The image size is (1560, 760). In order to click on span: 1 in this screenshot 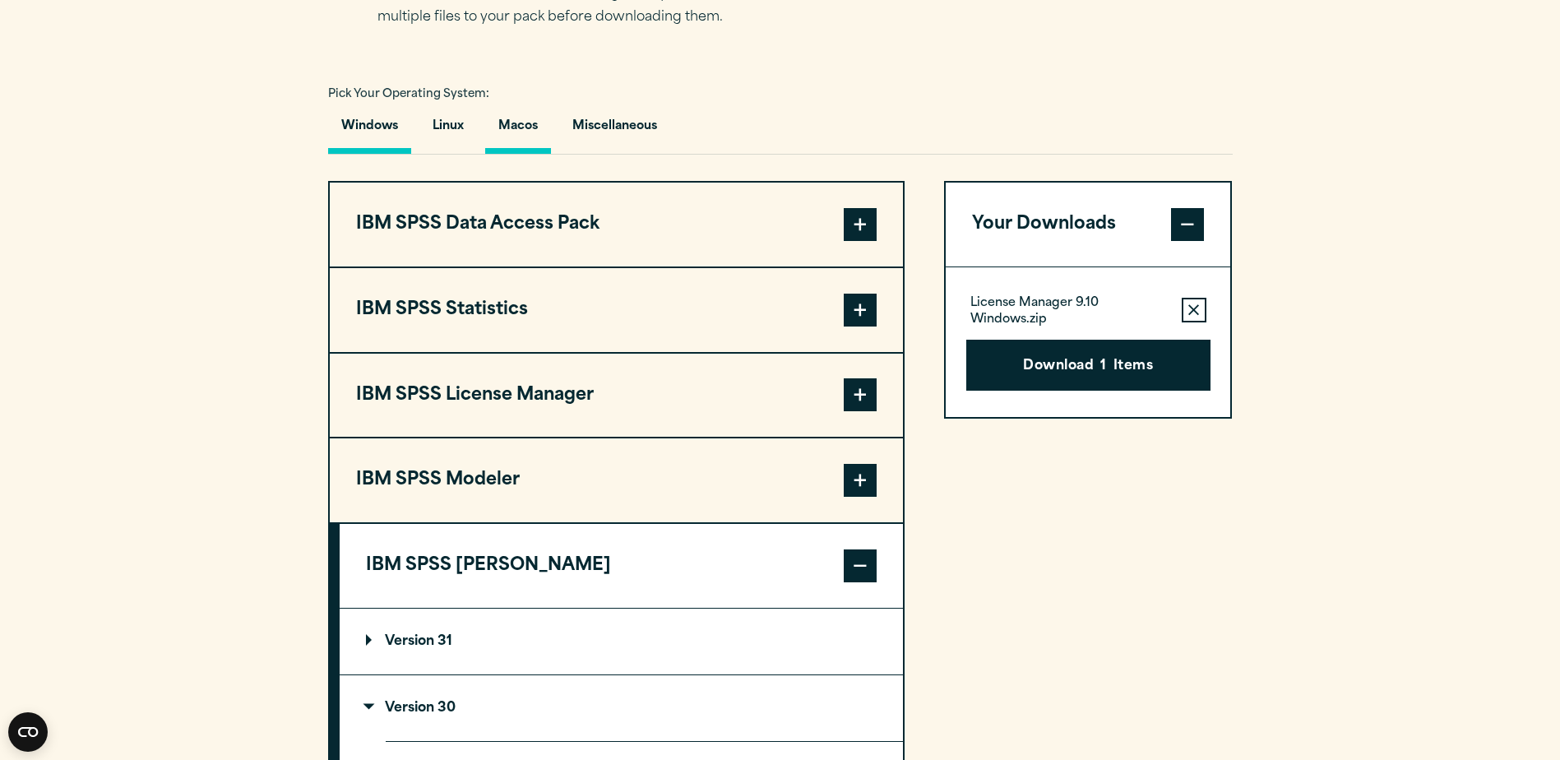, I will do `click(1103, 367)`.